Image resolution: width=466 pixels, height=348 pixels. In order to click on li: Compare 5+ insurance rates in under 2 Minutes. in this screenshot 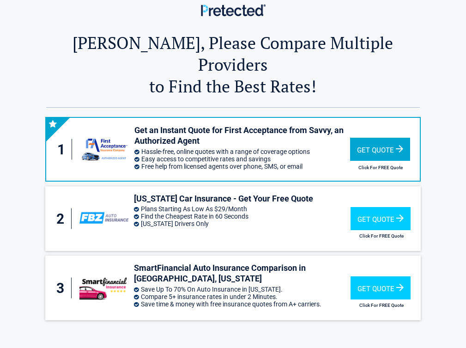, I will do `click(242, 296)`.